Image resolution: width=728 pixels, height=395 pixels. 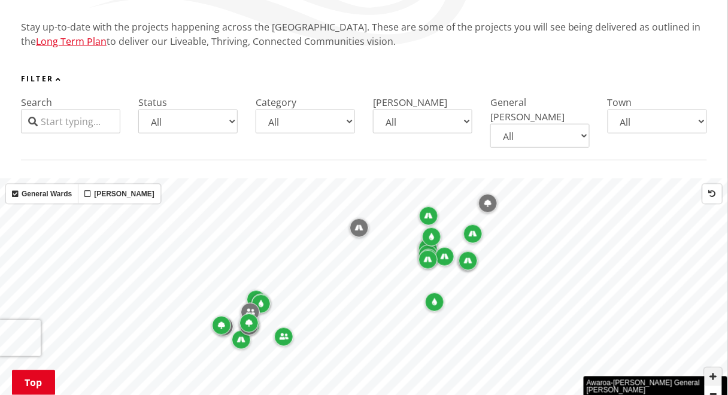 What do you see at coordinates (619, 102) in the screenshot?
I see `label: Town` at bounding box center [619, 102].